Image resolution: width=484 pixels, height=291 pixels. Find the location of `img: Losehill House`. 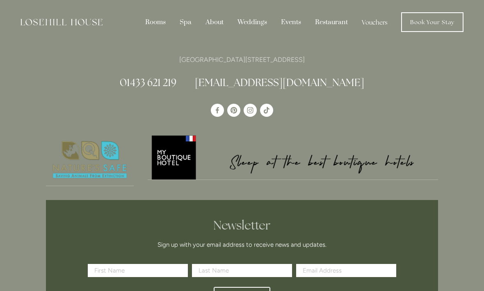

img: Losehill House is located at coordinates (62, 22).